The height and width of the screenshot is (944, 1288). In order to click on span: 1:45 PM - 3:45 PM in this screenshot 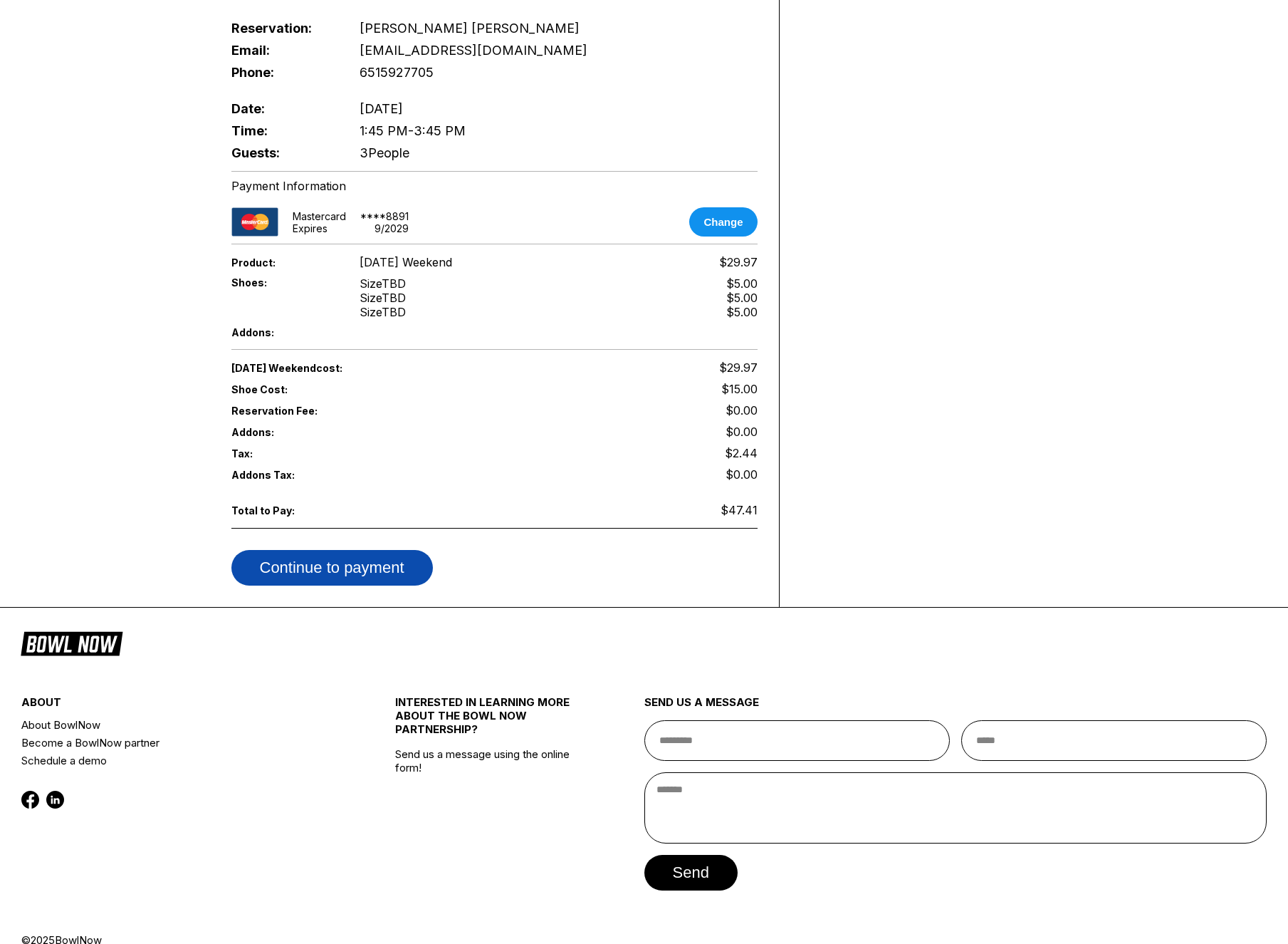, I will do `click(412, 130)`.